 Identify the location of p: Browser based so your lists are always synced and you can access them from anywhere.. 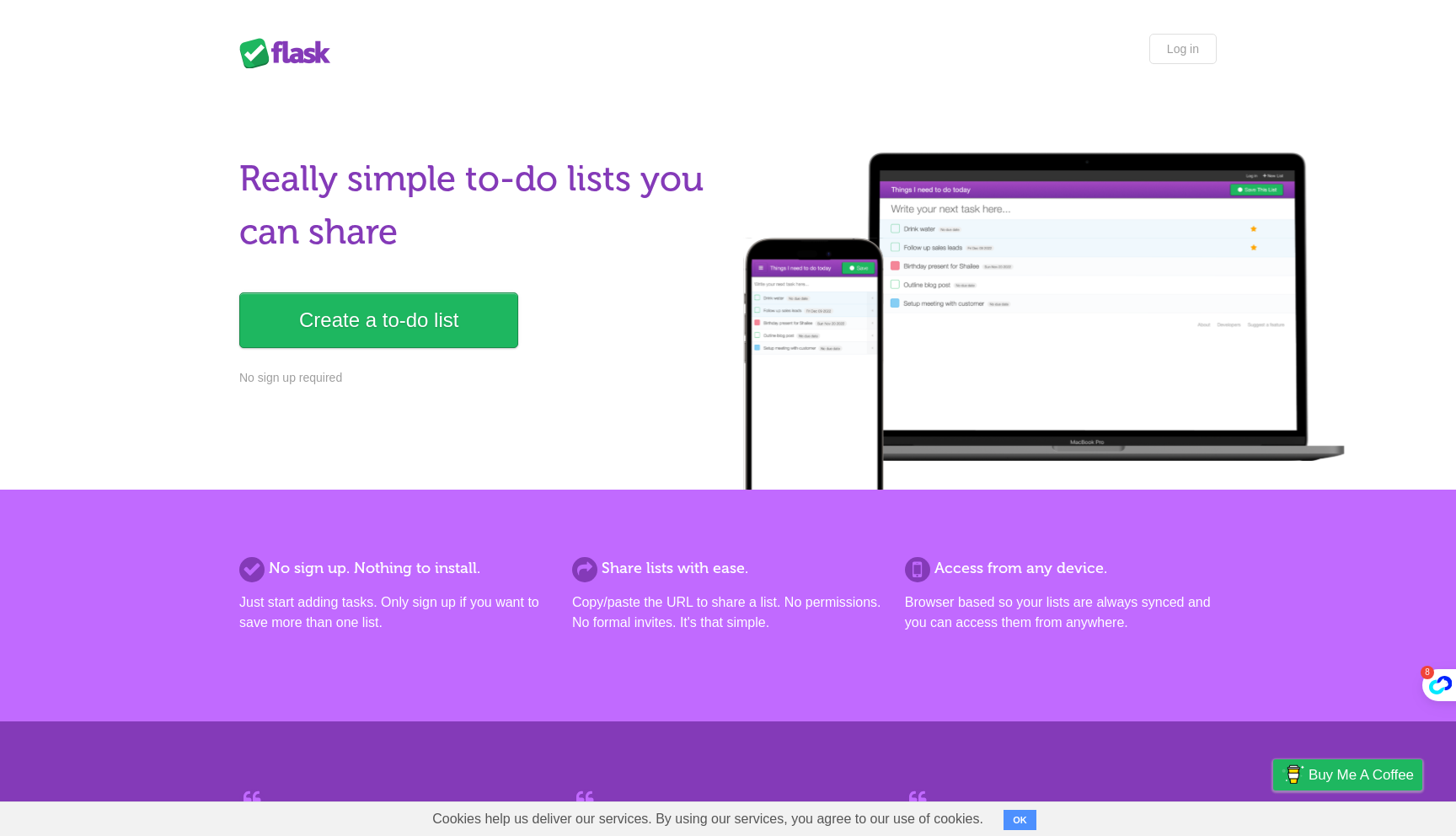
(1061, 612).